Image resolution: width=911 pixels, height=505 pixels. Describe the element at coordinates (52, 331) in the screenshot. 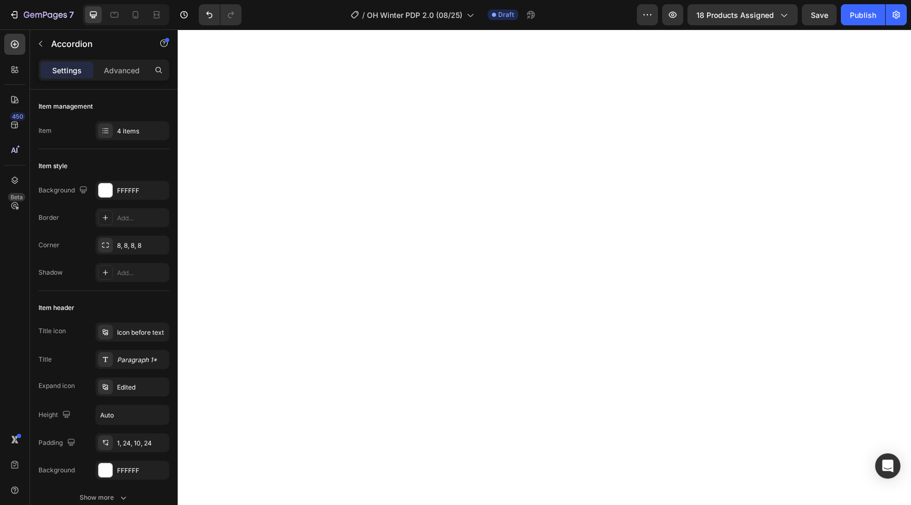

I see `div: Title icon` at that location.